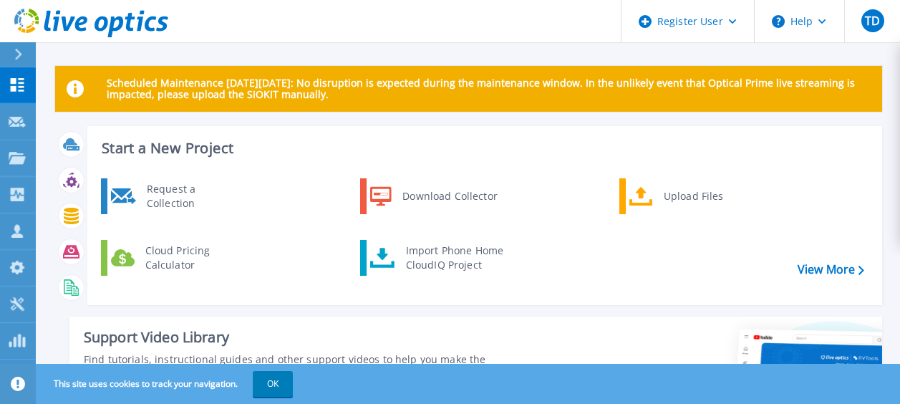 The width and height of the screenshot is (900, 404). I want to click on button: OK, so click(273, 384).